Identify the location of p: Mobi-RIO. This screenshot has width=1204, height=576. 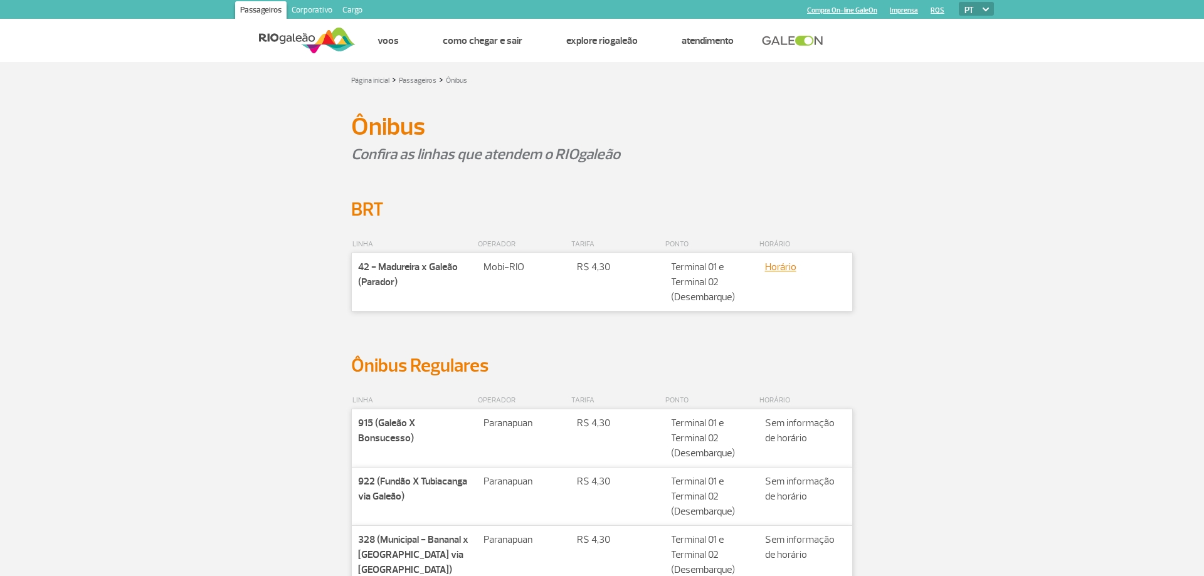
(524, 267).